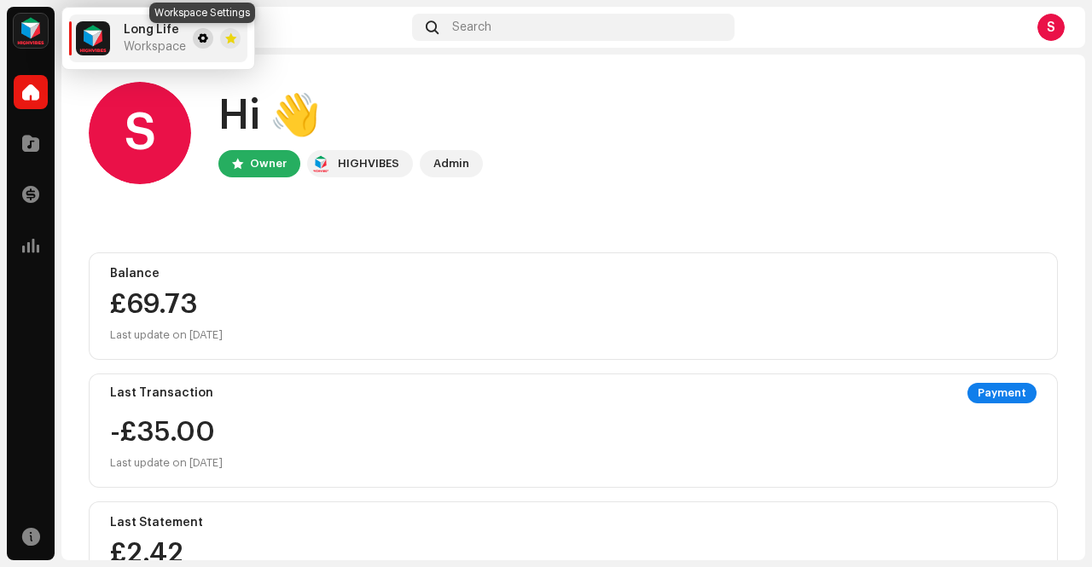 The image size is (1092, 567). I want to click on re-o-card-value: Balance, so click(573, 306).